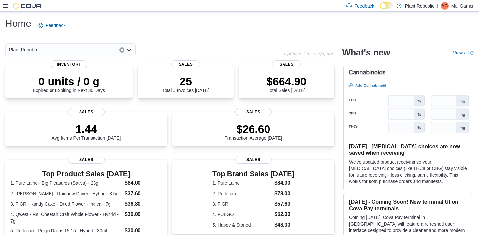 This screenshot has height=235, width=479. I want to click on p: Plant Republic, so click(420, 6).